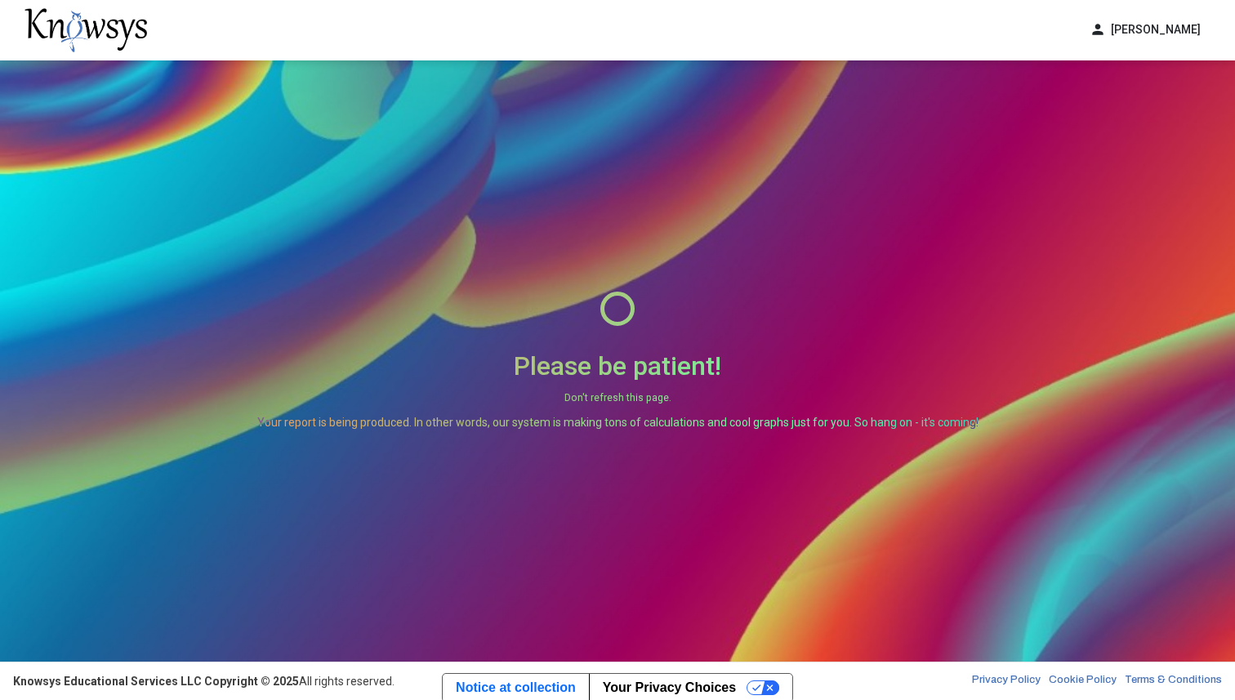 The height and width of the screenshot is (700, 1235). Describe the element at coordinates (617, 422) in the screenshot. I see `p: Your report is being produced. In other words, our system is making tons of calculations and cool...` at that location.